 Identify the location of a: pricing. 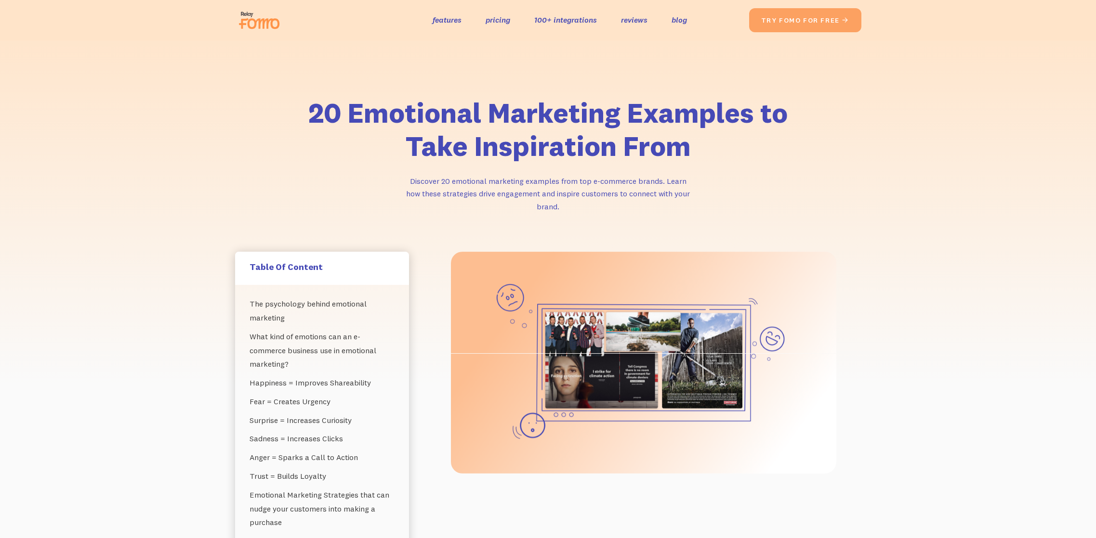
(497, 20).